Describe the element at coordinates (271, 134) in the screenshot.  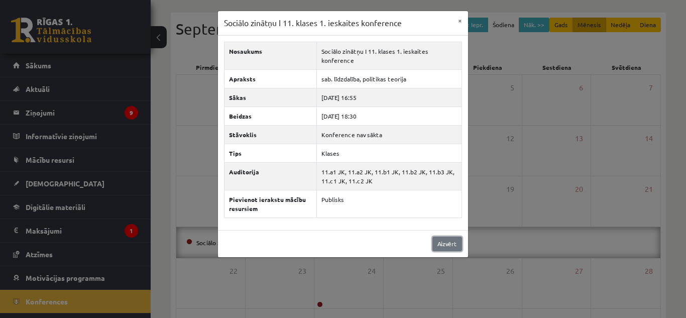
I see `th: Stāvoklis` at that location.